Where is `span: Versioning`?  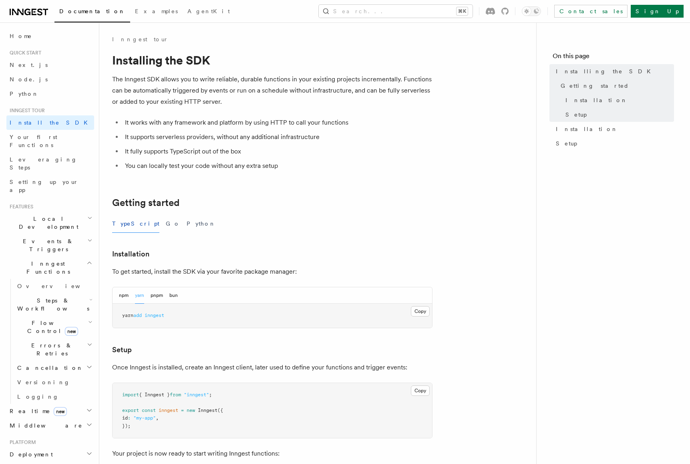 span: Versioning is located at coordinates (44, 382).